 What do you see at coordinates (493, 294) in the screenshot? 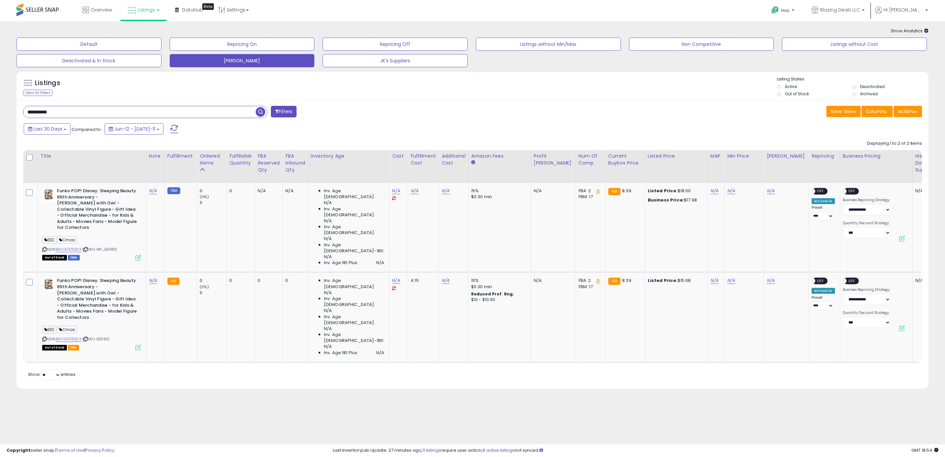
I see `b: Reduced Prof. Rng.` at bounding box center [493, 294].